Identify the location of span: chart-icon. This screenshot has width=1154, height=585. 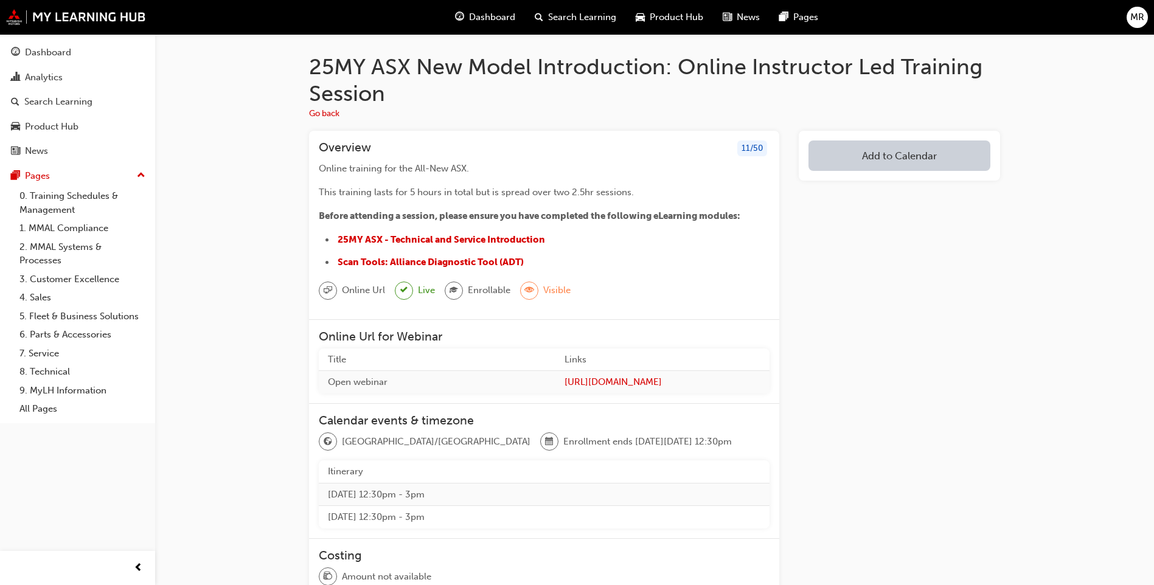
(15, 78).